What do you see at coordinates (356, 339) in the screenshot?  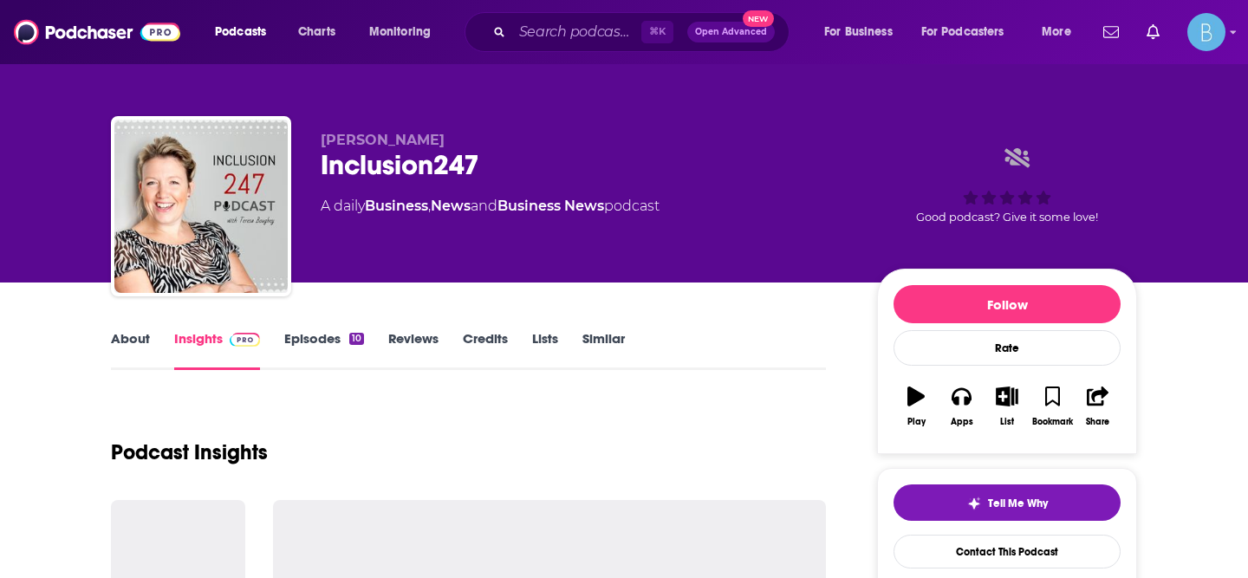 I see `div: 10` at bounding box center [356, 339].